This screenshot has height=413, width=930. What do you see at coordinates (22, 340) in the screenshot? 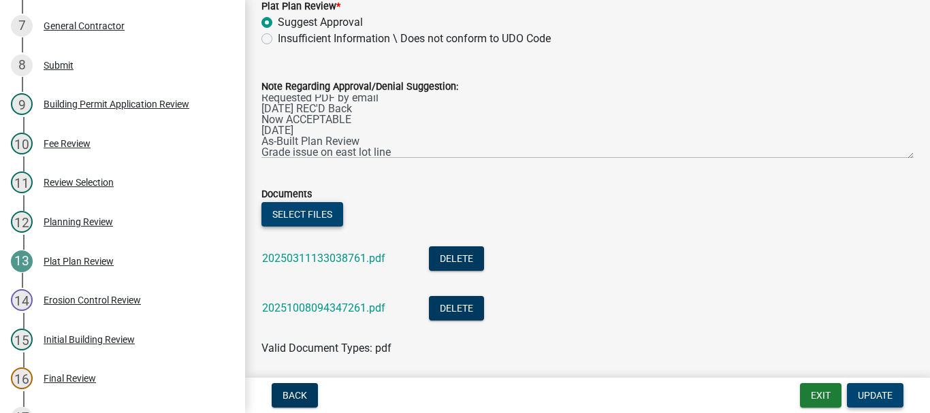
I see `div: 15` at bounding box center [22, 340].